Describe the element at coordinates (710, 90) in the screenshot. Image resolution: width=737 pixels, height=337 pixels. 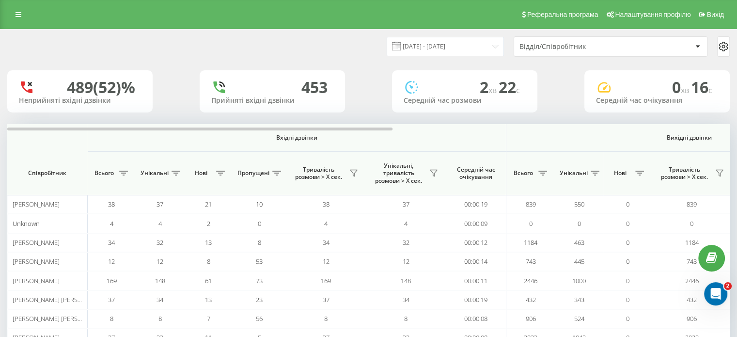
I see `span: c` at that location.